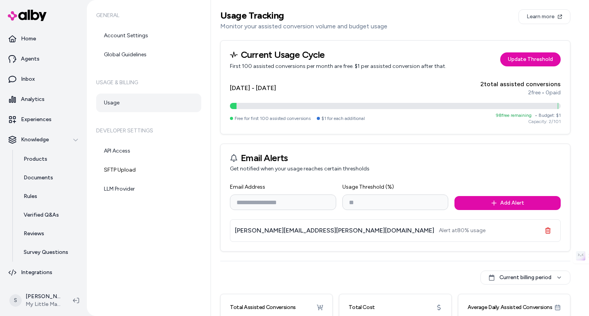 The height and width of the screenshot is (316, 589). I want to click on span: 98 free remaining, so click(514, 115).